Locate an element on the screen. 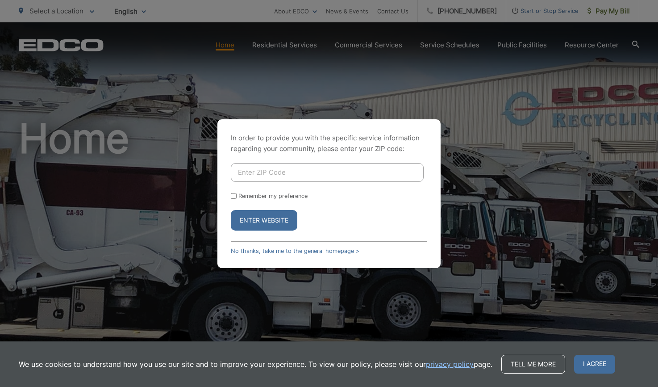  a: No thanks, take me to the general homepage > is located at coordinates (295, 250).